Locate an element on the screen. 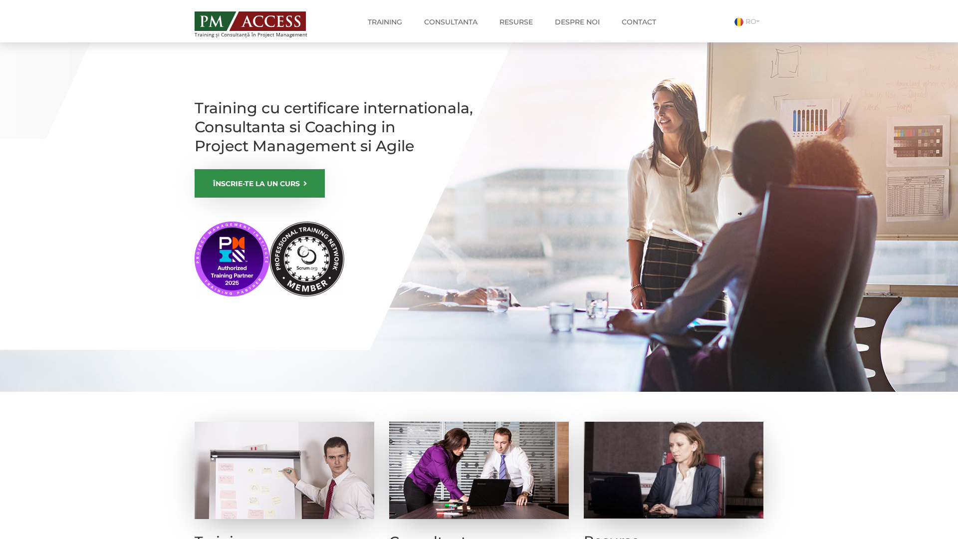 The image size is (958, 539). a: ÎNSCRIE-TE LA UN CURS is located at coordinates (260, 183).